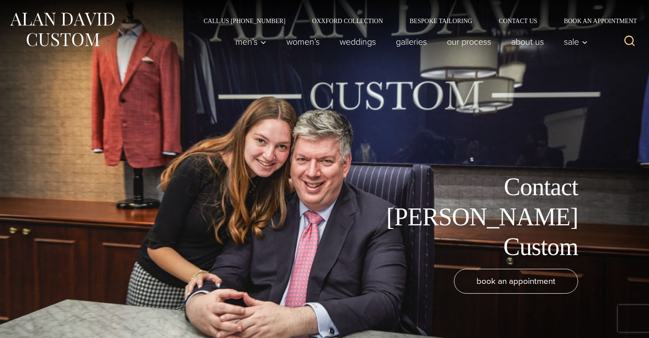  Describe the element at coordinates (441, 21) in the screenshot. I see `a: Bespoke Tailoring` at that location.